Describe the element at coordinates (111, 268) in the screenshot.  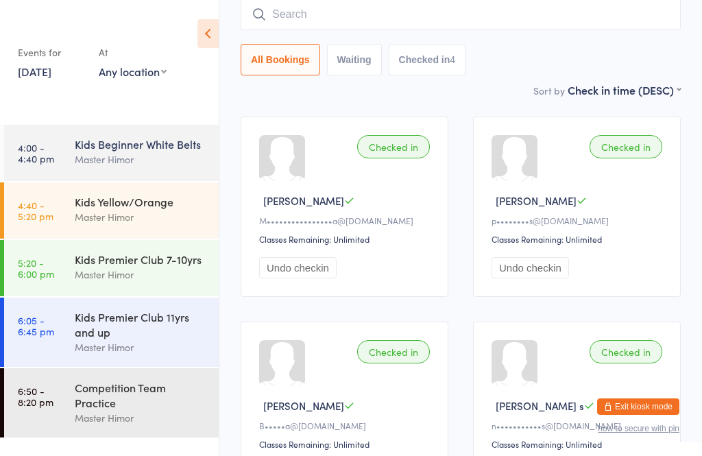
I see `a: 5:20 -6:00 pmKids Premier Club 7-10yrsMaster Himor` at that location.